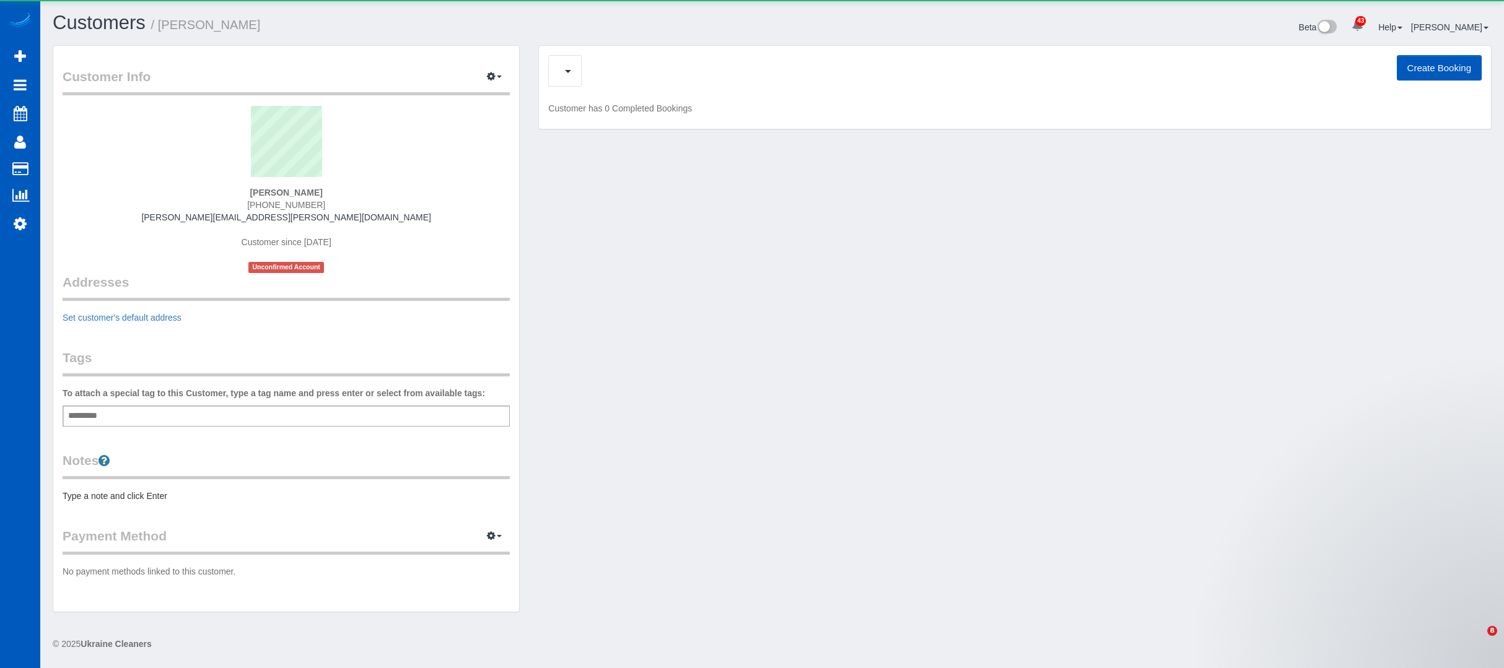 This screenshot has width=1504, height=668. I want to click on p: Customer has 0 Completed Bookings, so click(1015, 108).